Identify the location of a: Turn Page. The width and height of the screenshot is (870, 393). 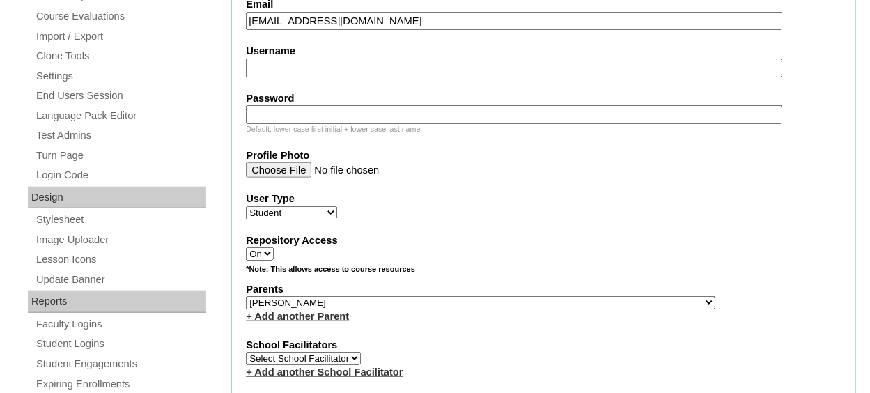
(120, 155).